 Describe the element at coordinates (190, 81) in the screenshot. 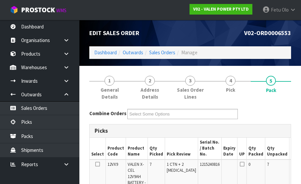

I see `span: 3` at that location.